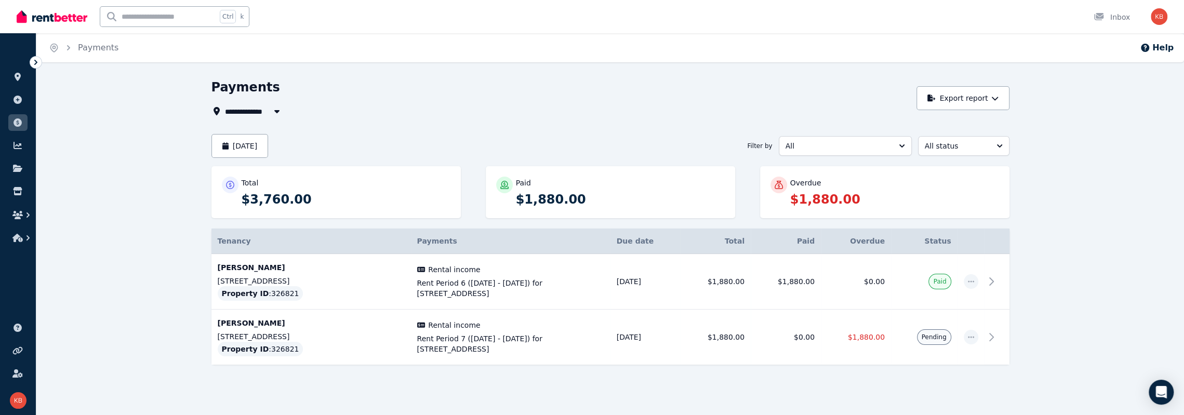  Describe the element at coordinates (346, 199) in the screenshot. I see `p: $3,760.00` at that location.